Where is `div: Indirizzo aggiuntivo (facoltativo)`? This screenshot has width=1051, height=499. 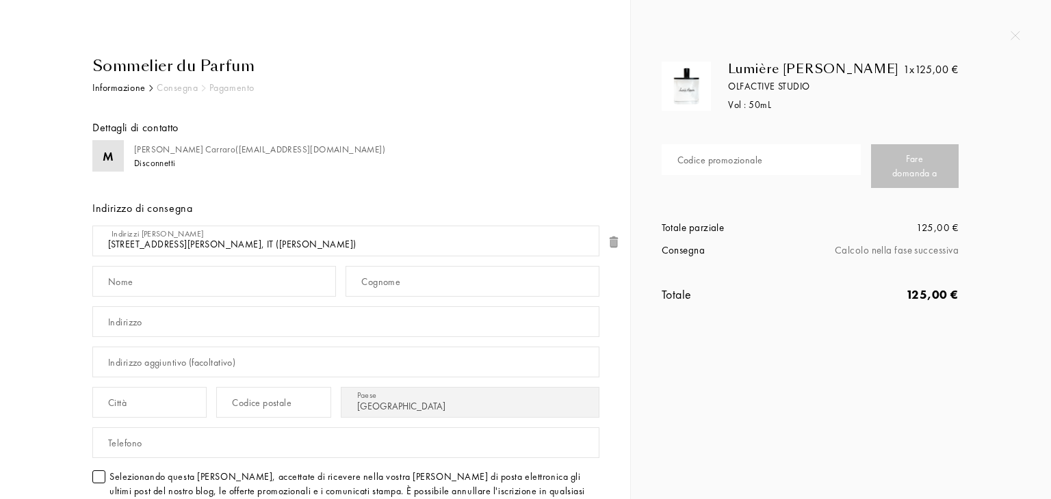
div: Indirizzo aggiuntivo (facoltativo) is located at coordinates (172, 363).